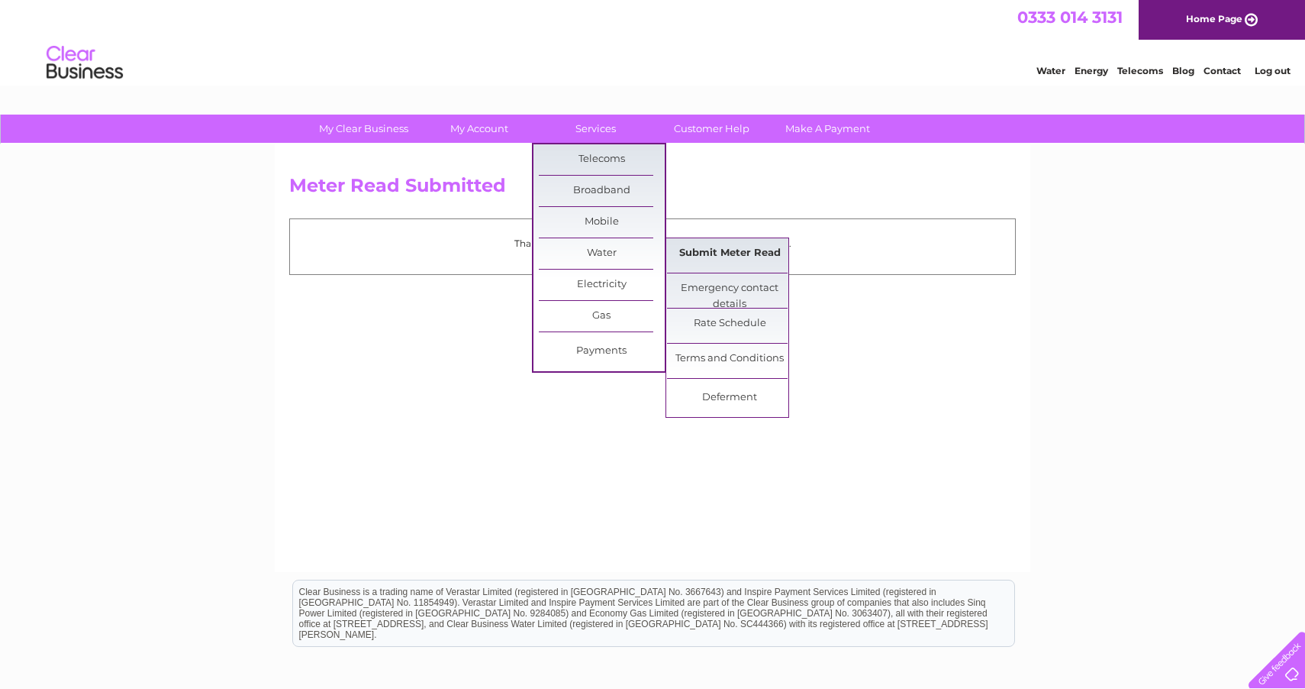  I want to click on a: Broadband, so click(602, 191).